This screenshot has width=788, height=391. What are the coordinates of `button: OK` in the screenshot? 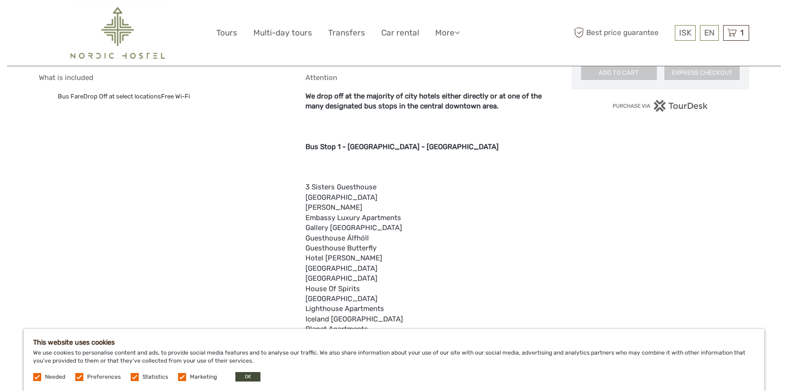 It's located at (248, 377).